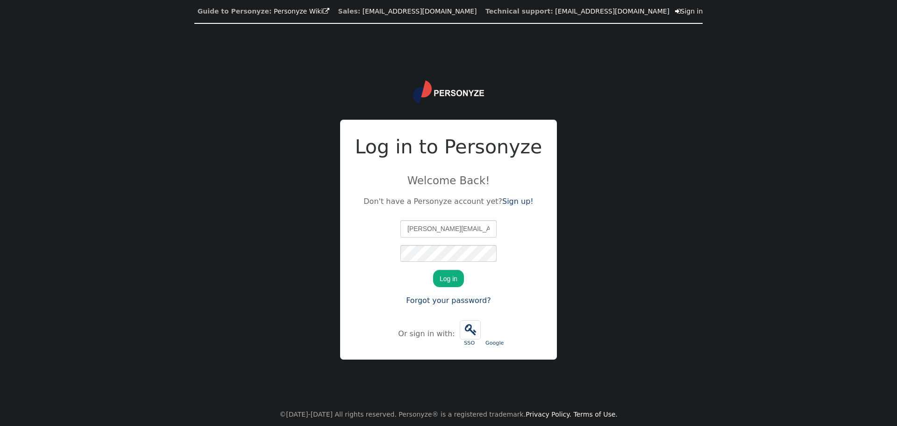 The image size is (897, 426). I want to click on div: Google, so click(495, 343).